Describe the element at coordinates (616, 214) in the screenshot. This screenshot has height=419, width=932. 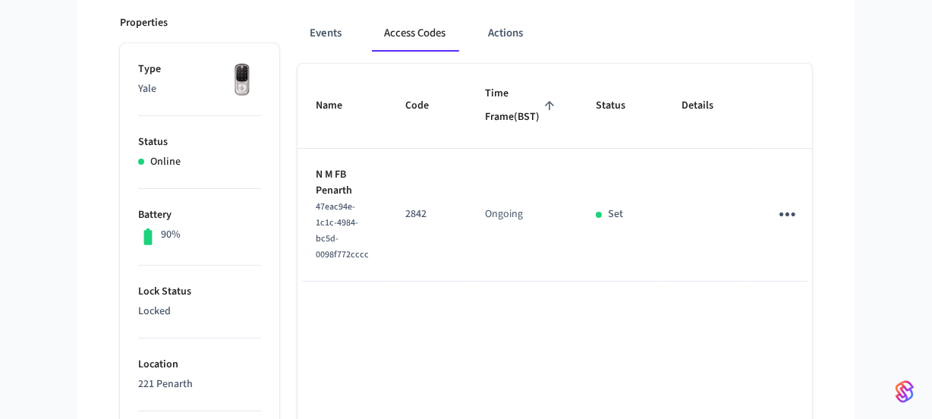
I see `p: Set` at that location.